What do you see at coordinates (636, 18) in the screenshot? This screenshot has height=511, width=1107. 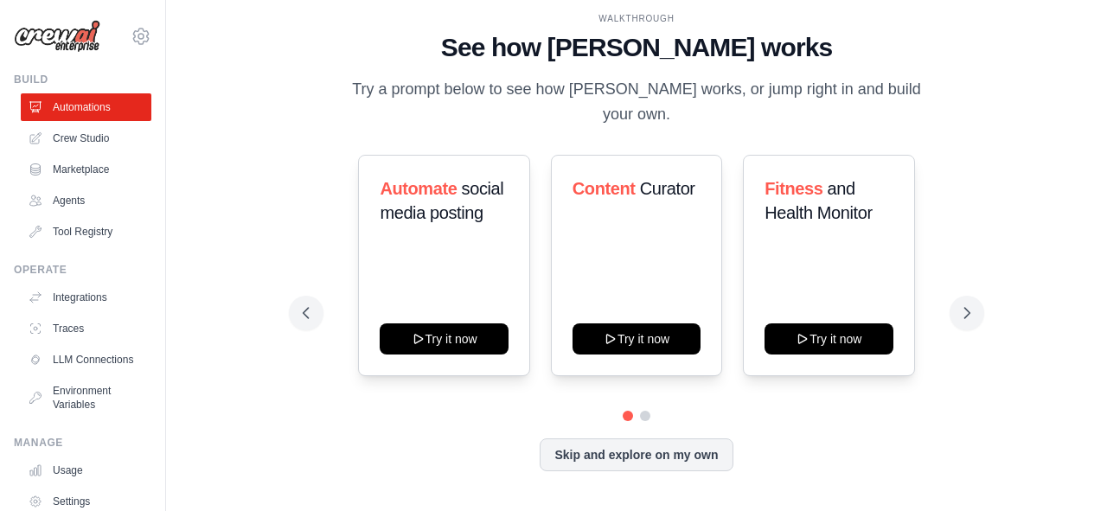 I see `div: WALKTHROUGH` at bounding box center [636, 18].